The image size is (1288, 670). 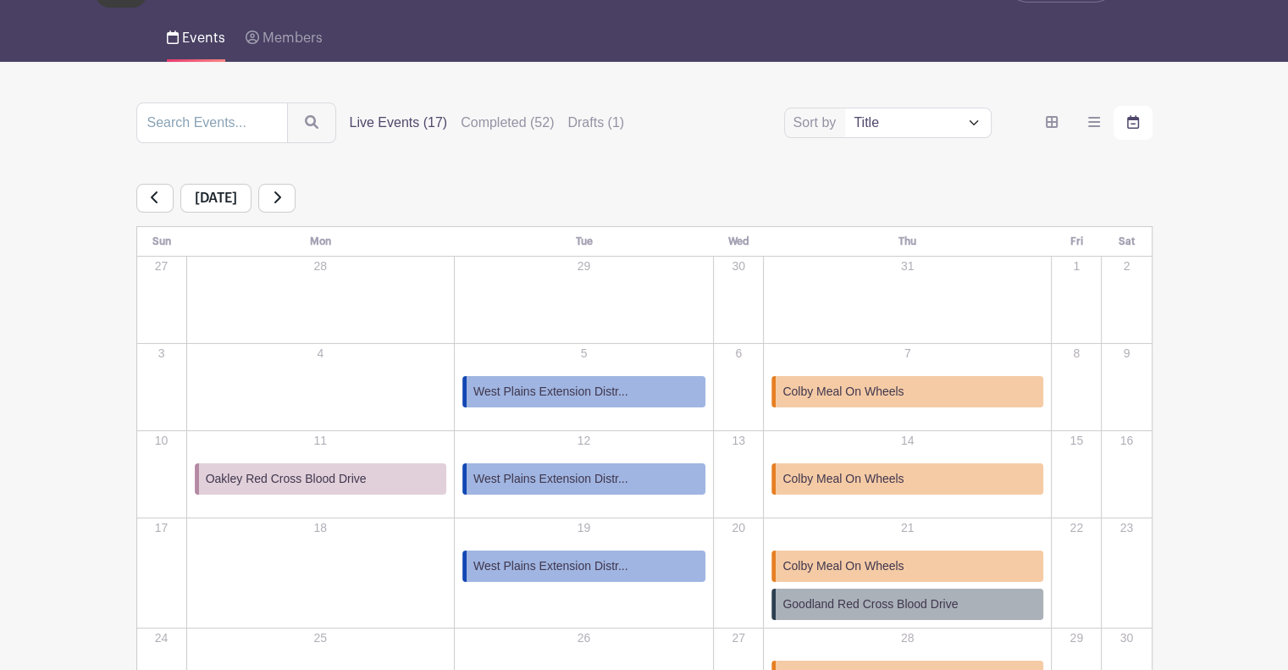 I want to click on div: filters, so click(x=487, y=123).